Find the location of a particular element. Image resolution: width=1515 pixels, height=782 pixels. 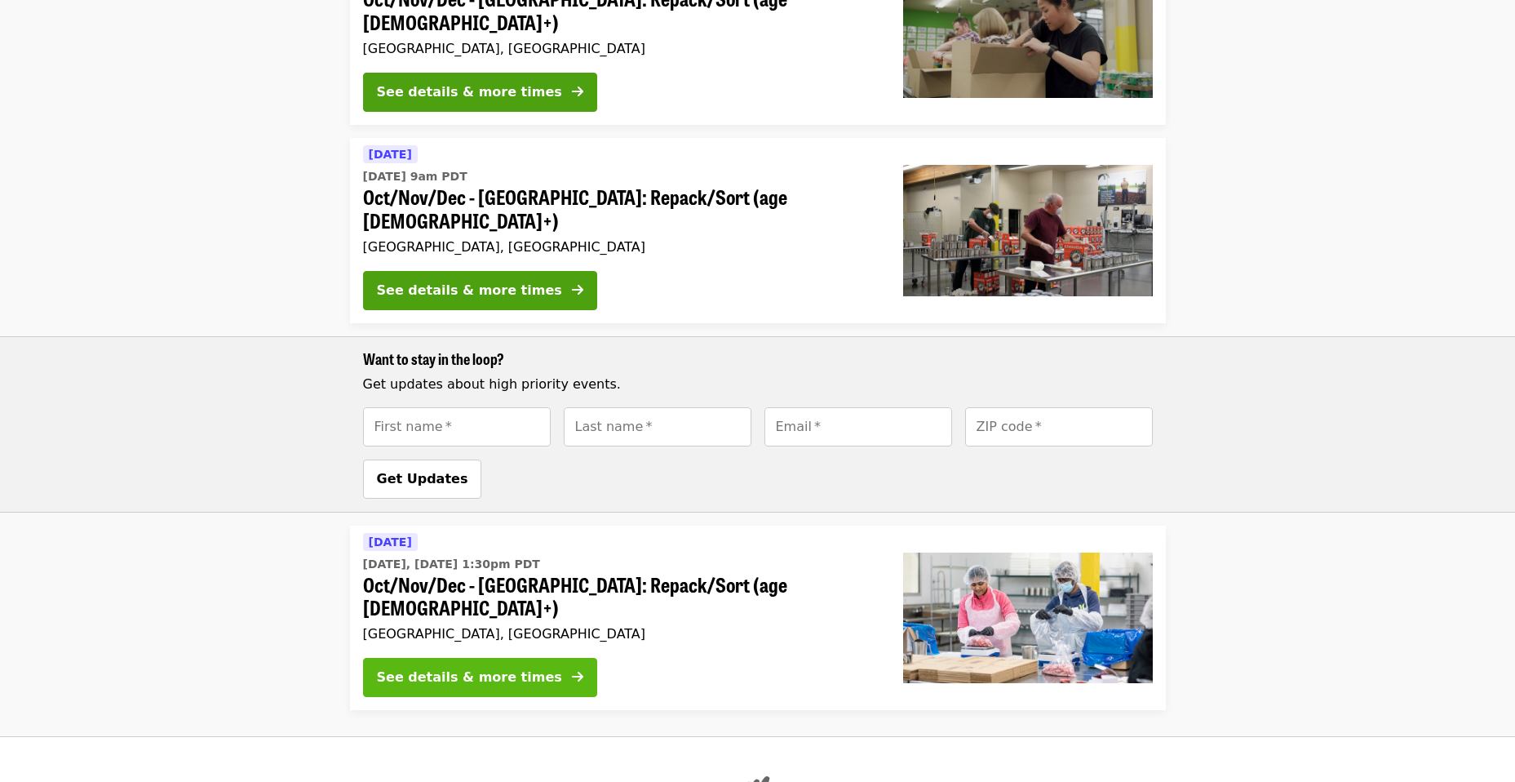

span: Get updates about high priority events. is located at coordinates (492, 384).